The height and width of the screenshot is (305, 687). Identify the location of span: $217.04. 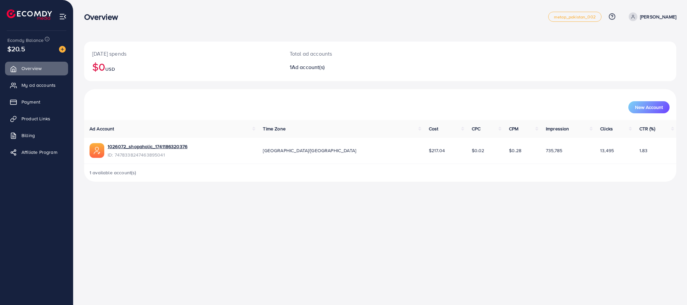
(437, 151).